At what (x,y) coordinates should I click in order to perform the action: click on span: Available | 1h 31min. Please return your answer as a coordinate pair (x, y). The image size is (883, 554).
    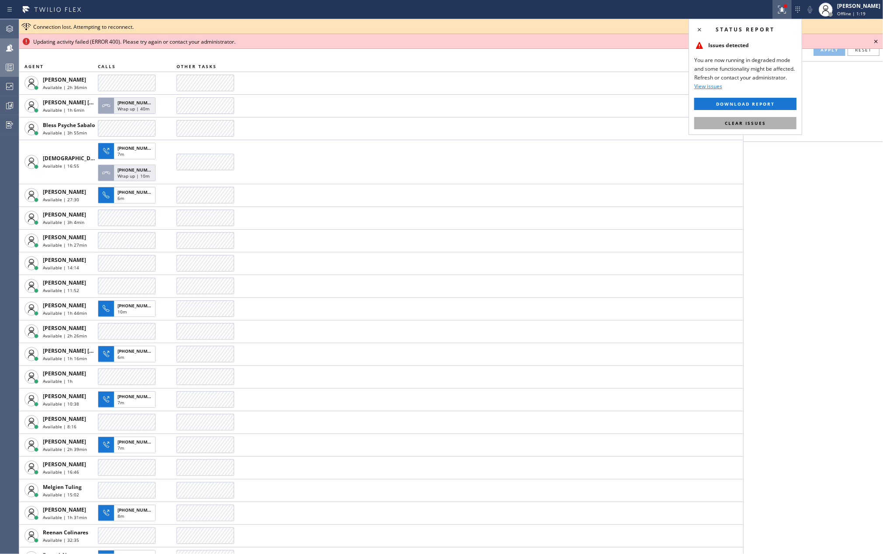
    Looking at the image, I should click on (65, 517).